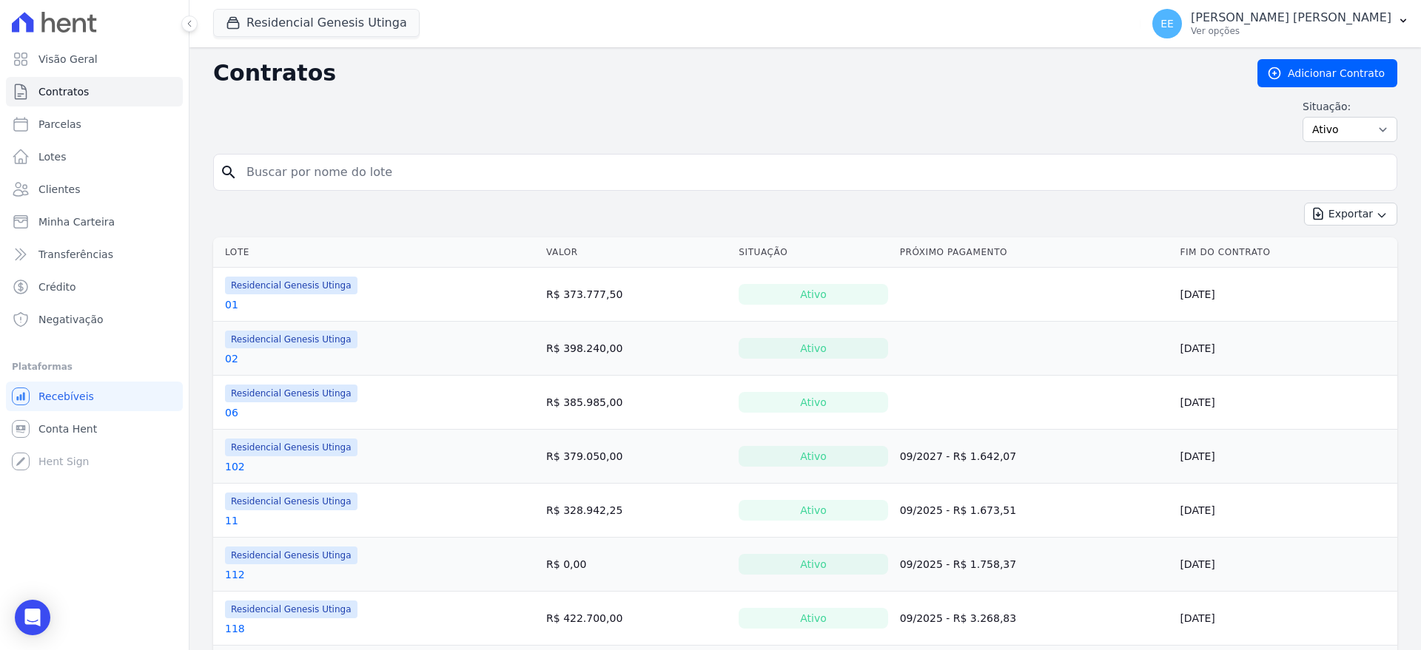 The width and height of the screenshot is (1421, 650). Describe the element at coordinates (94, 320) in the screenshot. I see `a: Negativação` at that location.